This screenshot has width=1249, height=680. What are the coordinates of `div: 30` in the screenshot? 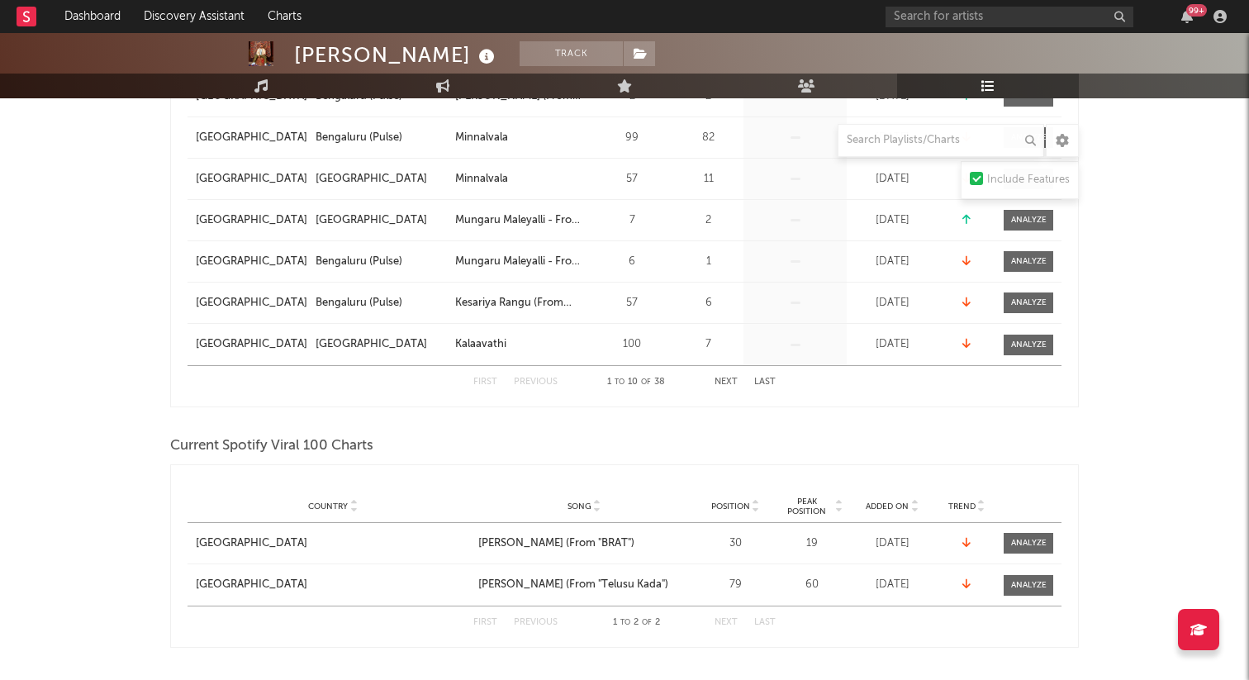 It's located at (735, 544).